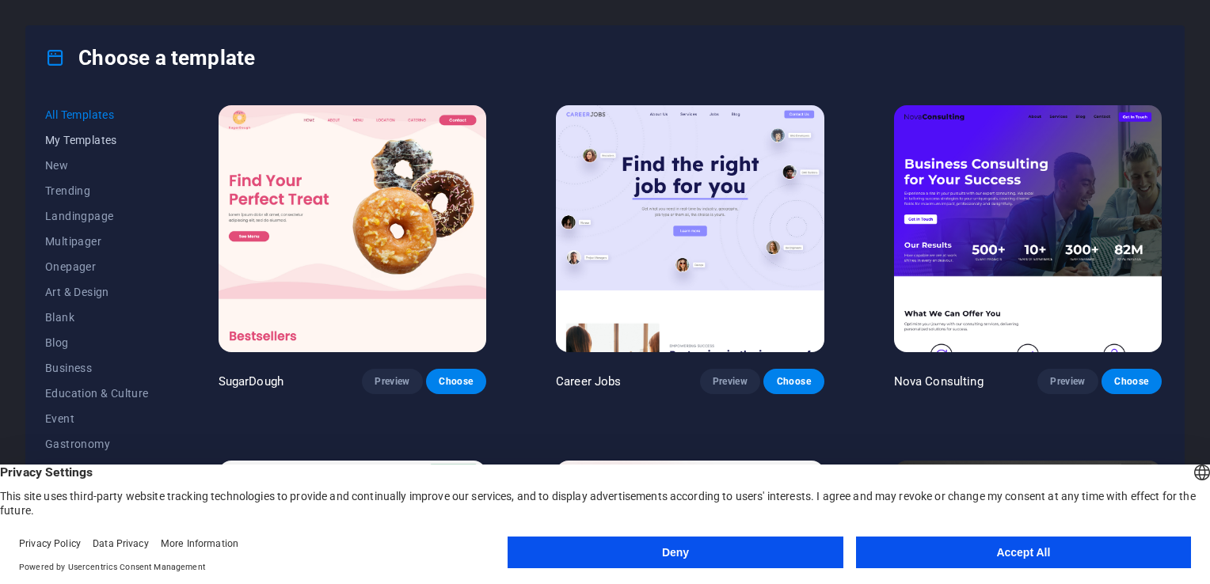  What do you see at coordinates (251, 382) in the screenshot?
I see `p: SugarDough` at bounding box center [251, 382].